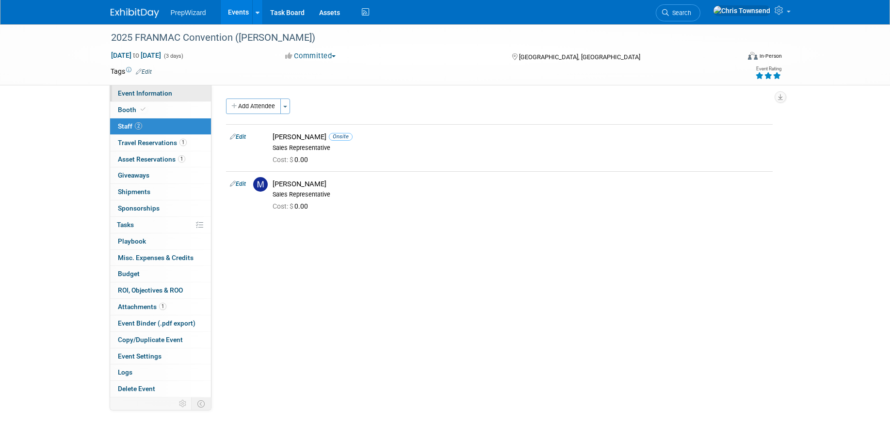  Describe the element at coordinates (139, 208) in the screenshot. I see `span: Sponsorships` at that location.